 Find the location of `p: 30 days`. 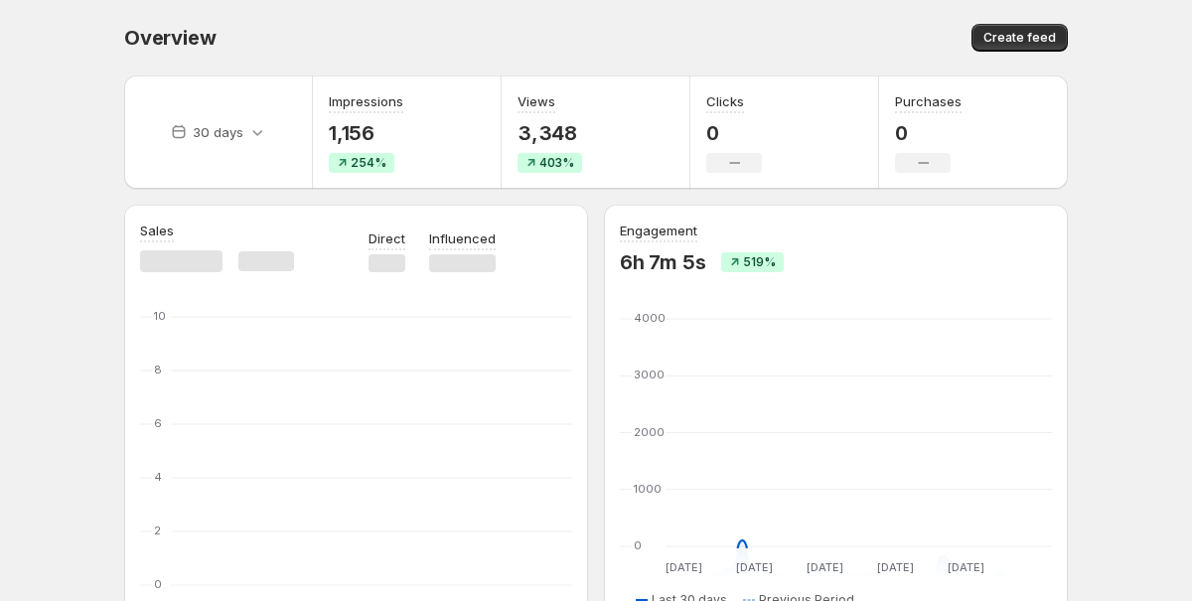

p: 30 days is located at coordinates (218, 132).